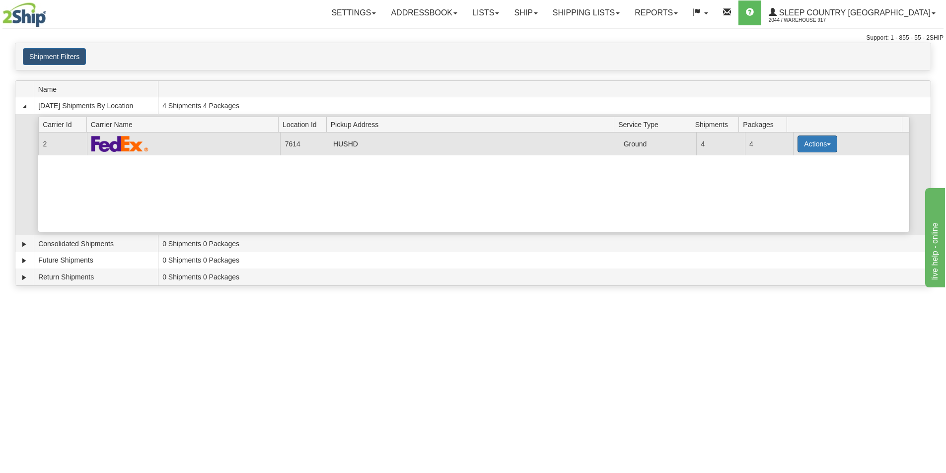  Describe the element at coordinates (424, 13) in the screenshot. I see `a: Addressbook` at that location.